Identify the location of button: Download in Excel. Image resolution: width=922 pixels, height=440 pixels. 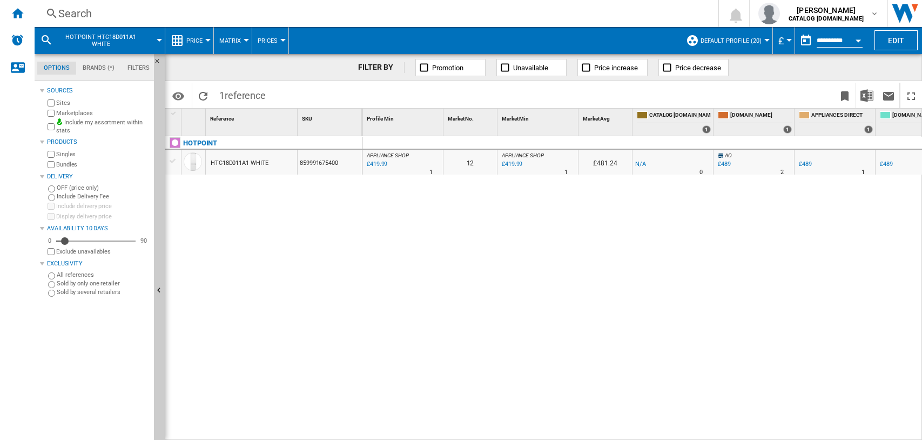
(867, 95).